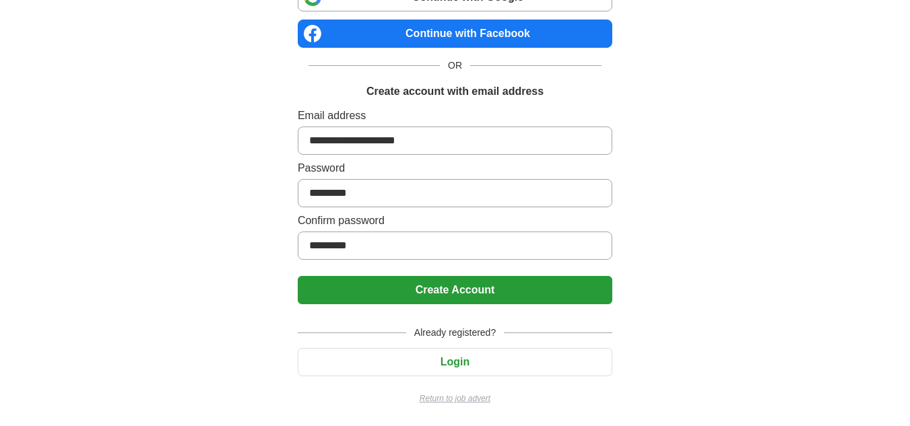 This screenshot has height=426, width=910. Describe the element at coordinates (455, 116) in the screenshot. I see `label: Email address` at that location.